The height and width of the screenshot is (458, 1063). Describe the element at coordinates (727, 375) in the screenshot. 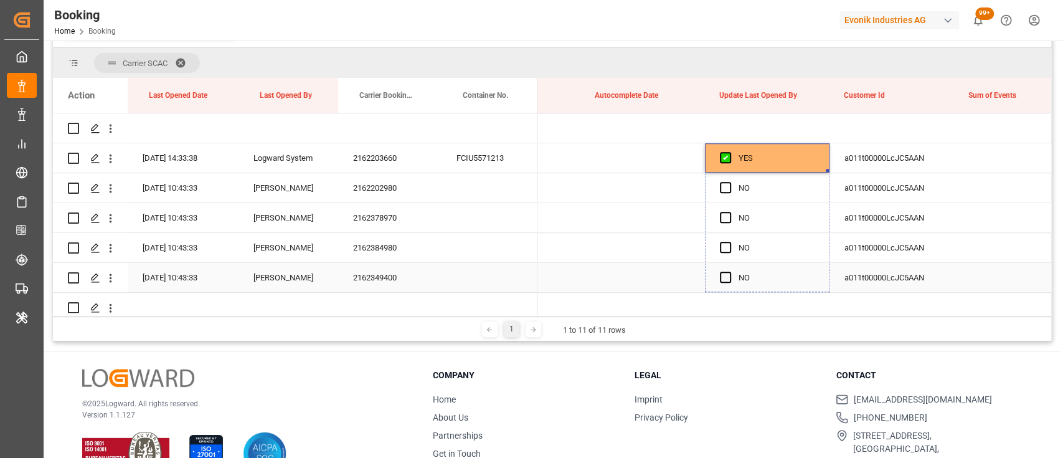

I see `h3: Legal` at that location.